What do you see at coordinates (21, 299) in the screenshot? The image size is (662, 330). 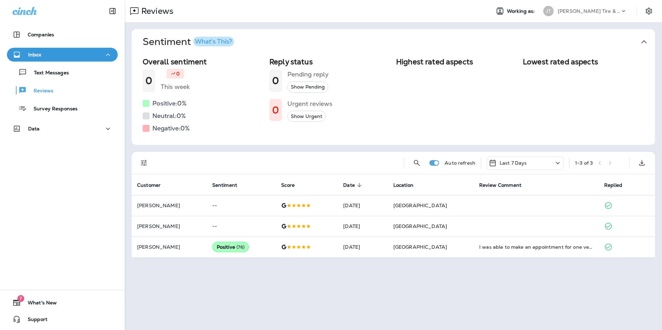 I see `span: 7` at bounding box center [21, 299].